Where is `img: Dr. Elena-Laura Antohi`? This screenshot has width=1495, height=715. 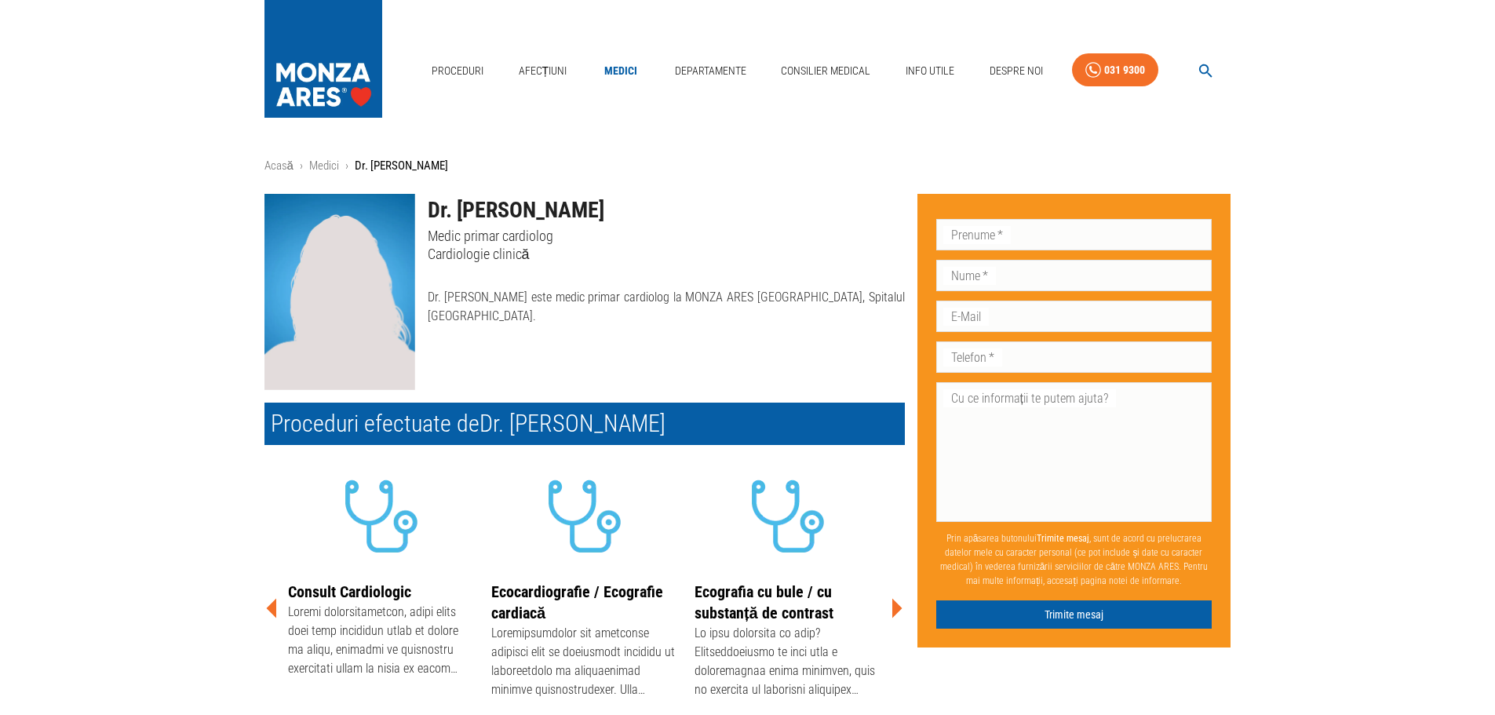
img: Dr. Elena-Laura Antohi is located at coordinates (340, 292).